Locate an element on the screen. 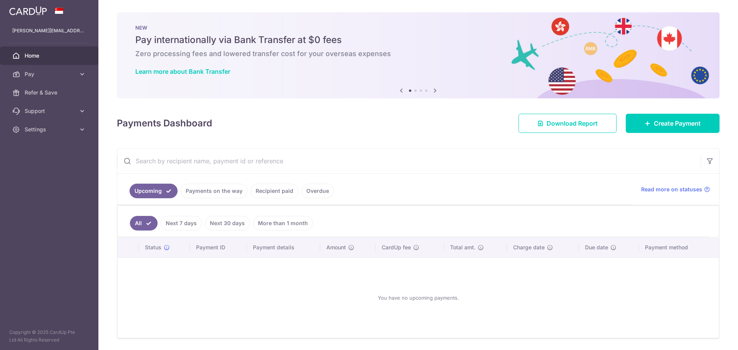  div: You have no upcoming payments. is located at coordinates (418, 298).